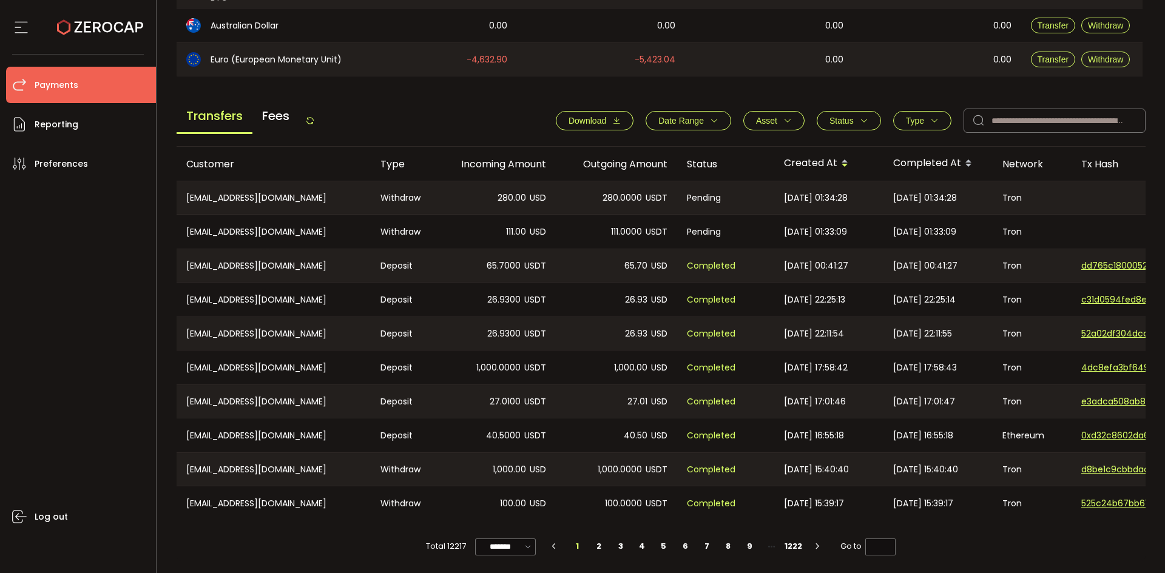  What do you see at coordinates (635, 436) in the screenshot?
I see `span: 40.50` at bounding box center [635, 436].